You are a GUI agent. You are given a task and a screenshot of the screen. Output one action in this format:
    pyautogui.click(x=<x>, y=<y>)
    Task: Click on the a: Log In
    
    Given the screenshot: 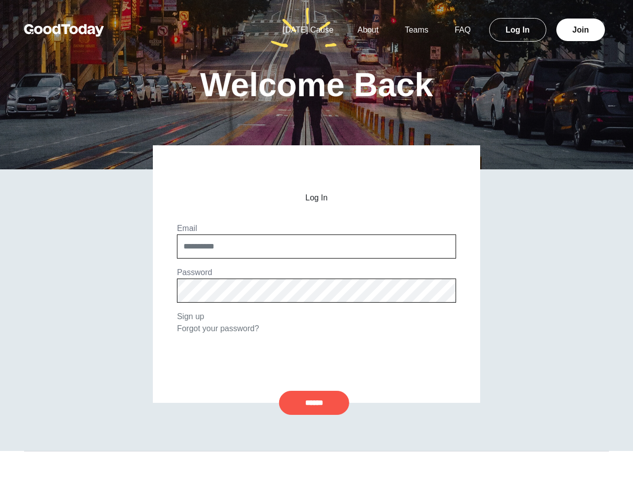 What is the action you would take?
    pyautogui.click(x=518, y=30)
    